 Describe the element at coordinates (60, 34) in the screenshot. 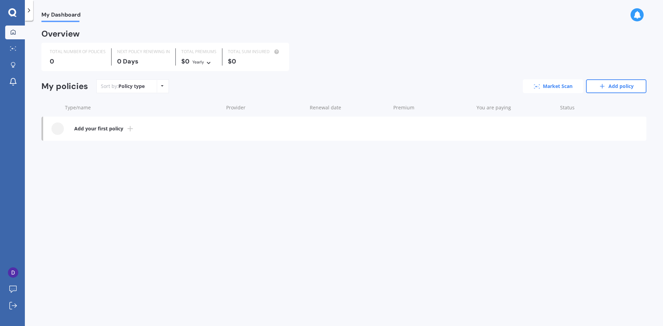

I see `div: Overview` at that location.